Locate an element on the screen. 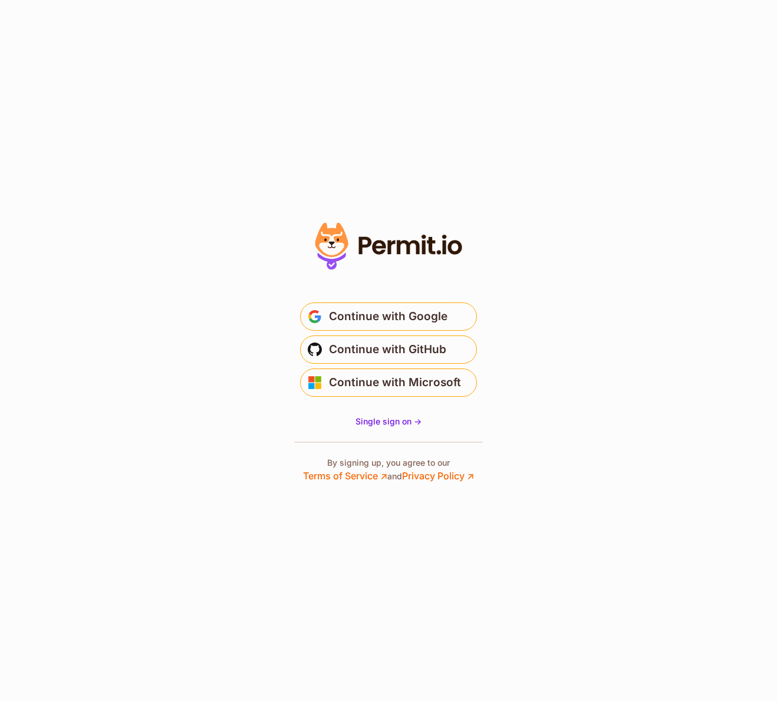  button: Continue with Microsoft is located at coordinates (388, 382).